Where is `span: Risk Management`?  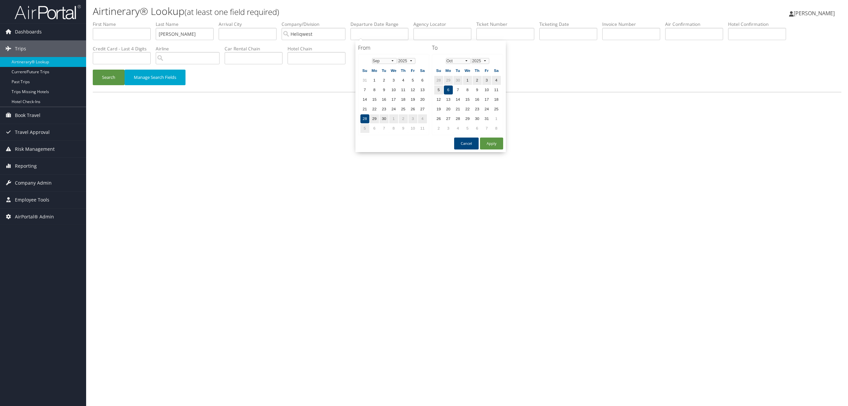
span: Risk Management is located at coordinates (35, 149).